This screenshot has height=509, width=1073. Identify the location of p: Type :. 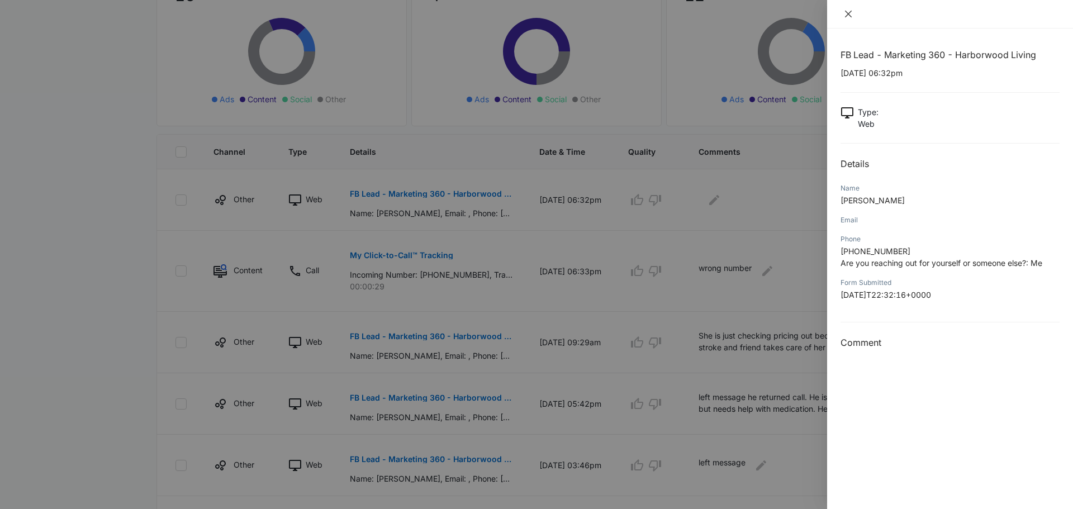
(868, 112).